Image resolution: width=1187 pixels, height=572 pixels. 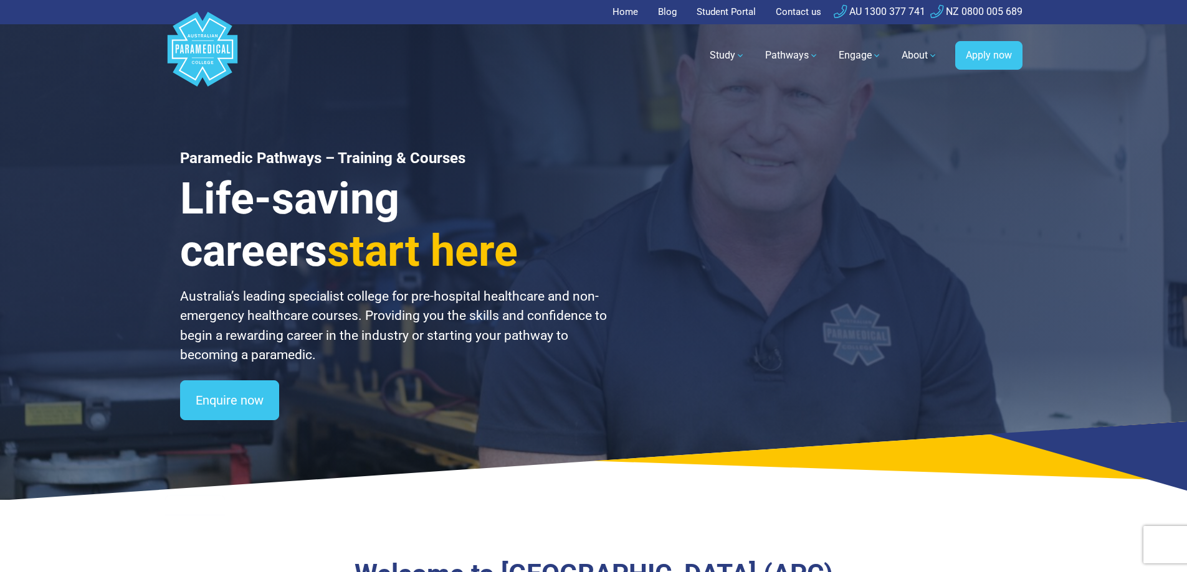 What do you see at coordinates (988, 55) in the screenshot?
I see `a: Apply now` at bounding box center [988, 55].